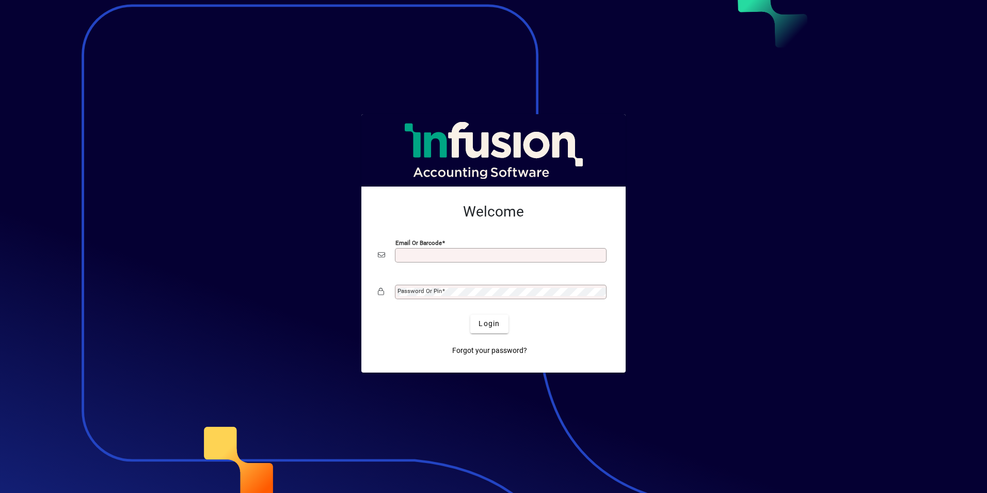 This screenshot has width=987, height=493. I want to click on span: Login, so click(489, 323).